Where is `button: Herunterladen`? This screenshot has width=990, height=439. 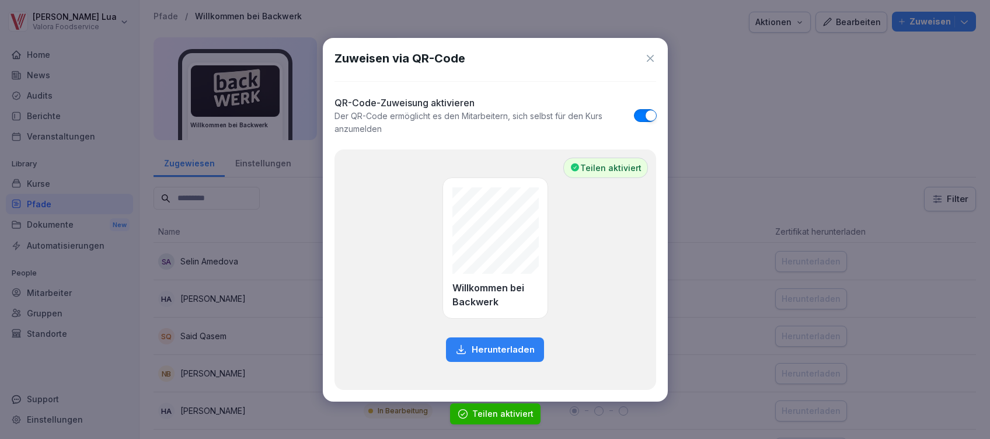 button: Herunterladen is located at coordinates (495, 350).